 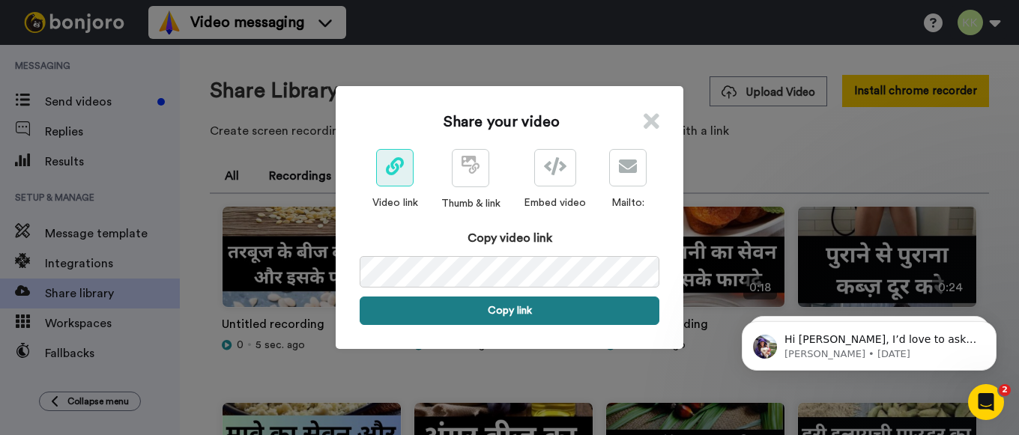 What do you see at coordinates (46, 57) in the screenshot?
I see `img: Profile image for Amy` at bounding box center [46, 57].